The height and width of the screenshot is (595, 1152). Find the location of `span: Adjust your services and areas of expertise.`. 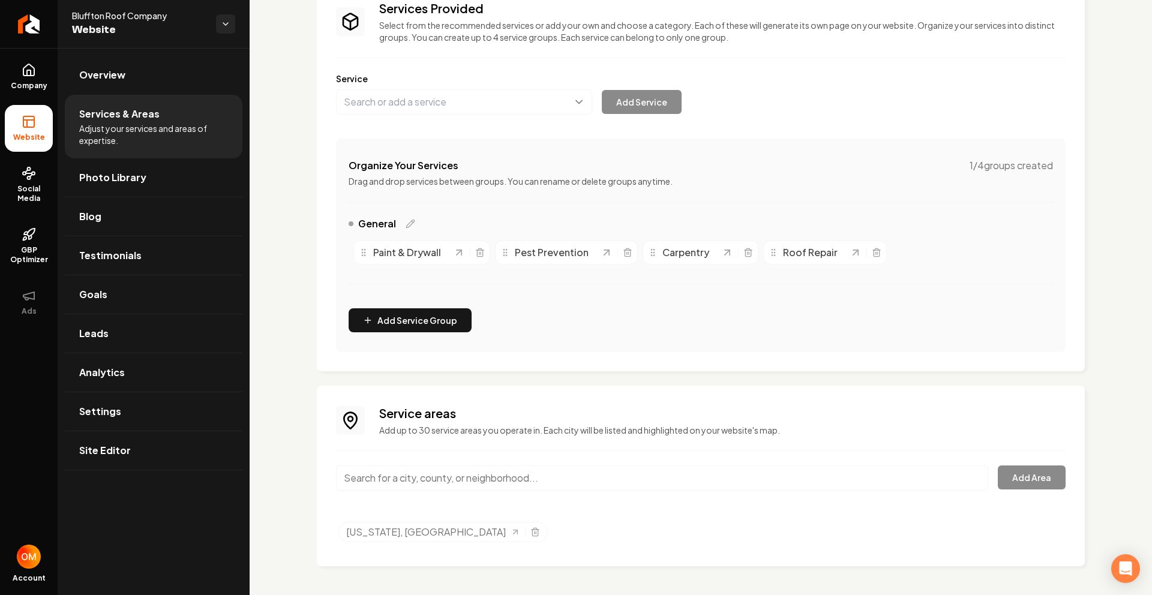

span: Adjust your services and areas of expertise. is located at coordinates (154, 134).